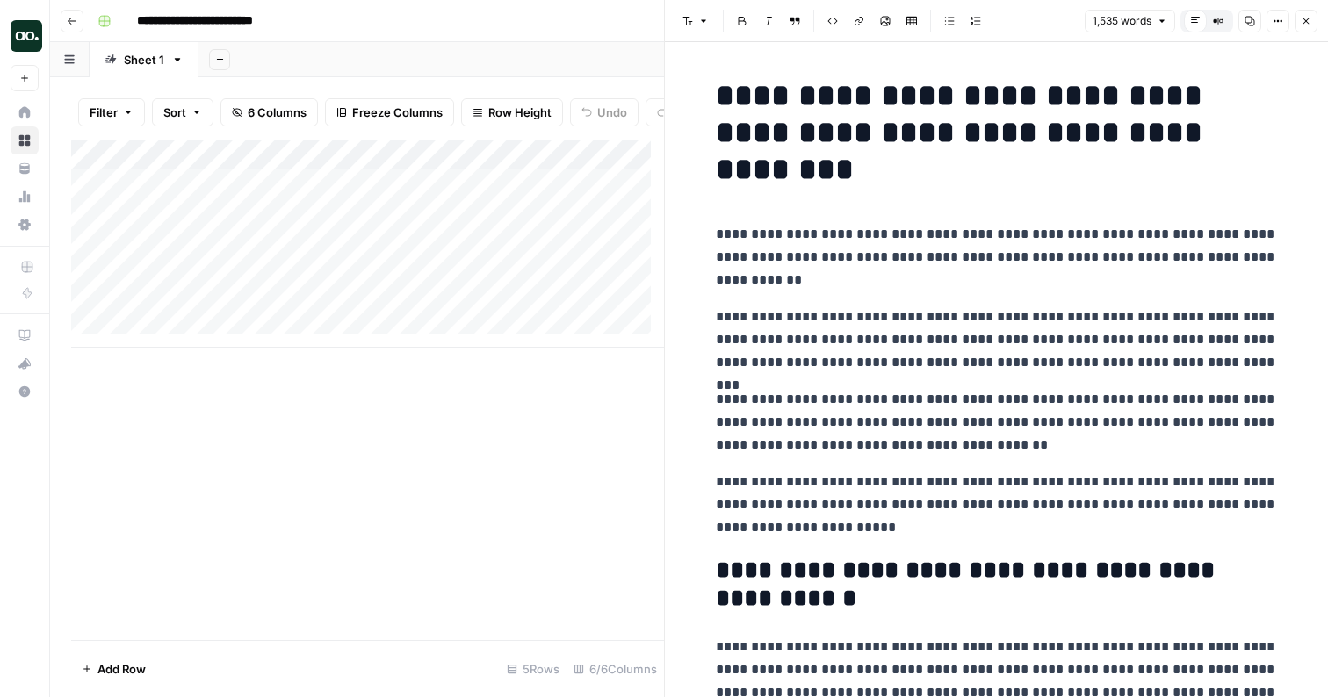  I want to click on button: Add Row, so click(113, 669).